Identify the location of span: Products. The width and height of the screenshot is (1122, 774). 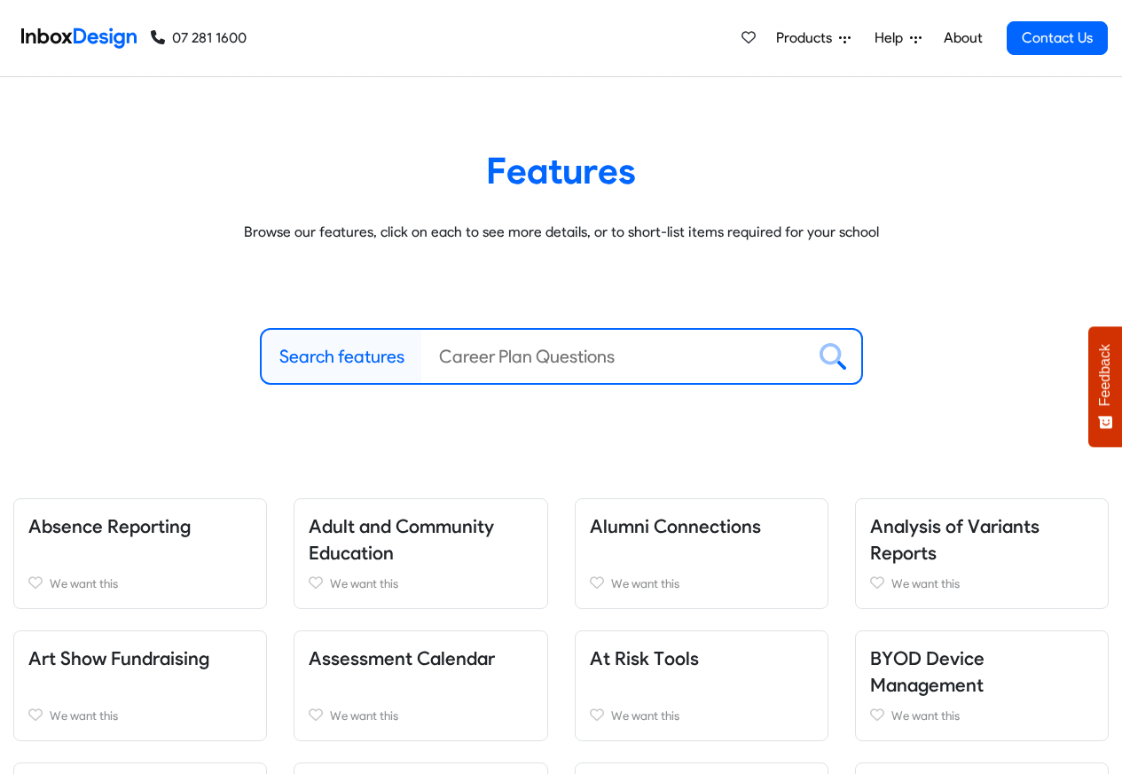
(807, 38).